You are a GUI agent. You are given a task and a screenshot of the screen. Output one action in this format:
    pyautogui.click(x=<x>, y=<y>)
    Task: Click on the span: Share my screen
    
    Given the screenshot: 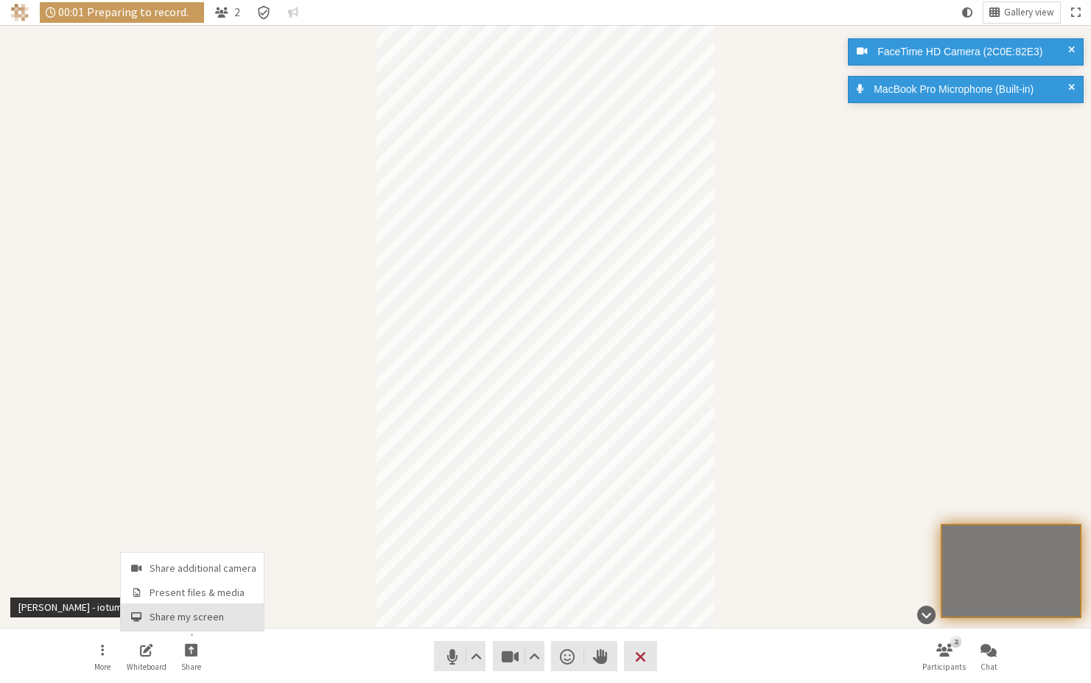 What is the action you would take?
    pyautogui.click(x=203, y=617)
    